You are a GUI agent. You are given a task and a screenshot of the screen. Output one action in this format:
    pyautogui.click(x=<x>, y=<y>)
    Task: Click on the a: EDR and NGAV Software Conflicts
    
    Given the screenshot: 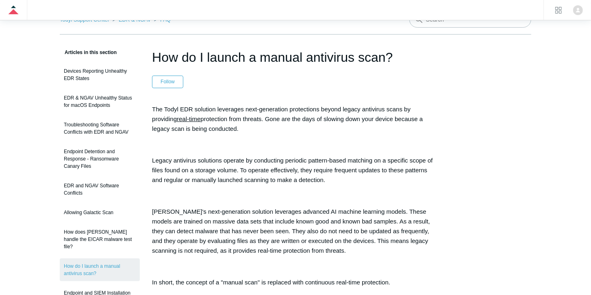 What is the action you would take?
    pyautogui.click(x=100, y=189)
    